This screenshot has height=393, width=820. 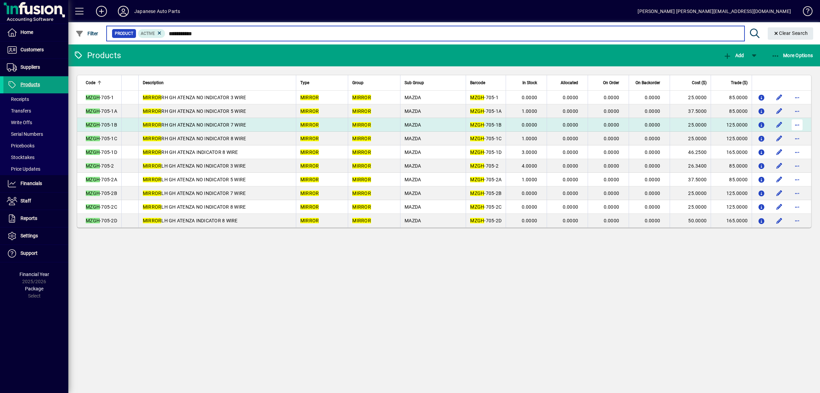 I want to click on span: Pricebooks, so click(x=21, y=146).